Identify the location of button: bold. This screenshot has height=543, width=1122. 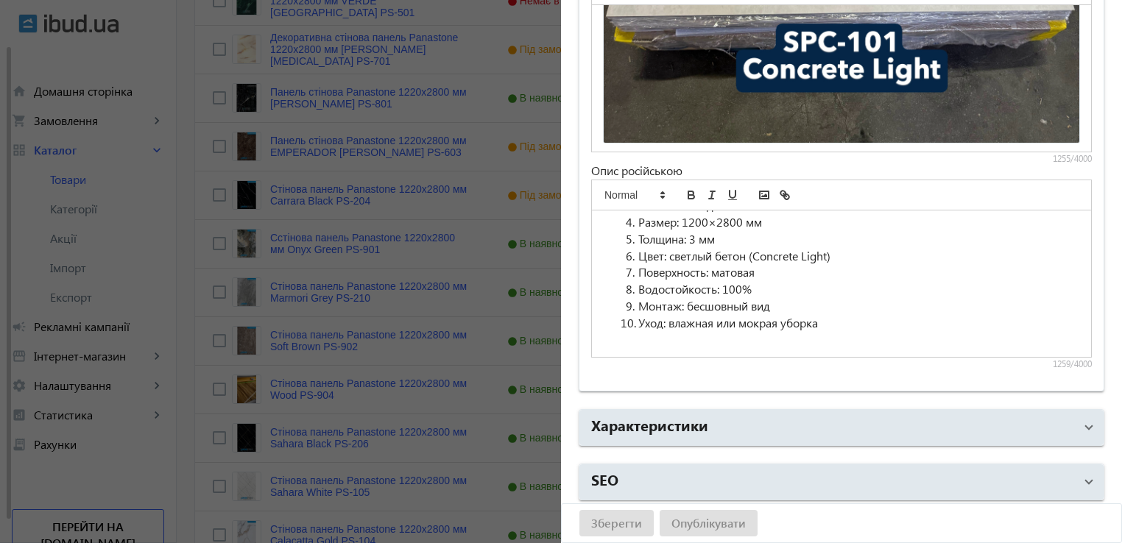
(691, 195).